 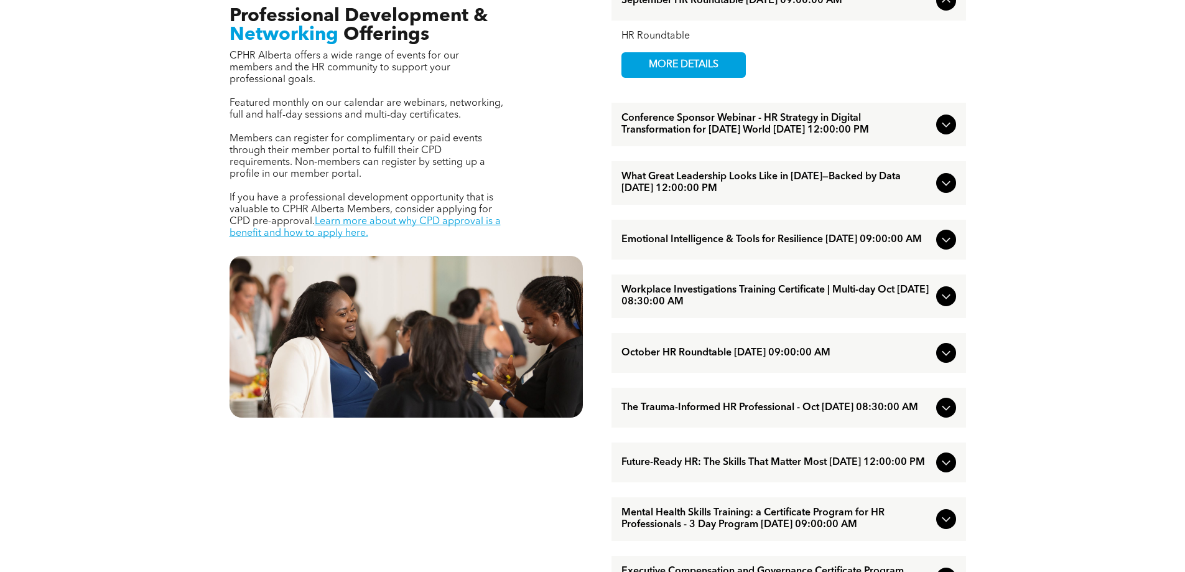 I want to click on span: Professional Development &, so click(x=358, y=16).